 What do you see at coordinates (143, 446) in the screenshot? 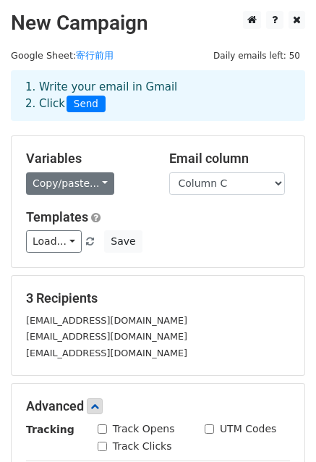
I see `label: Track Clicks` at bounding box center [143, 446].